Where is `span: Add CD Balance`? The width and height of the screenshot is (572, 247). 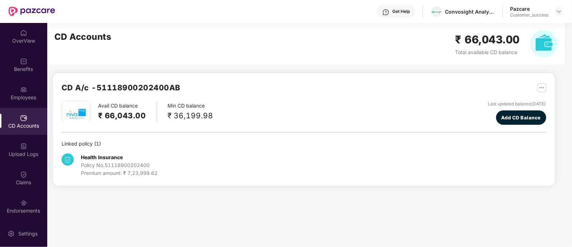
span: Add CD Balance is located at coordinates (521, 117).